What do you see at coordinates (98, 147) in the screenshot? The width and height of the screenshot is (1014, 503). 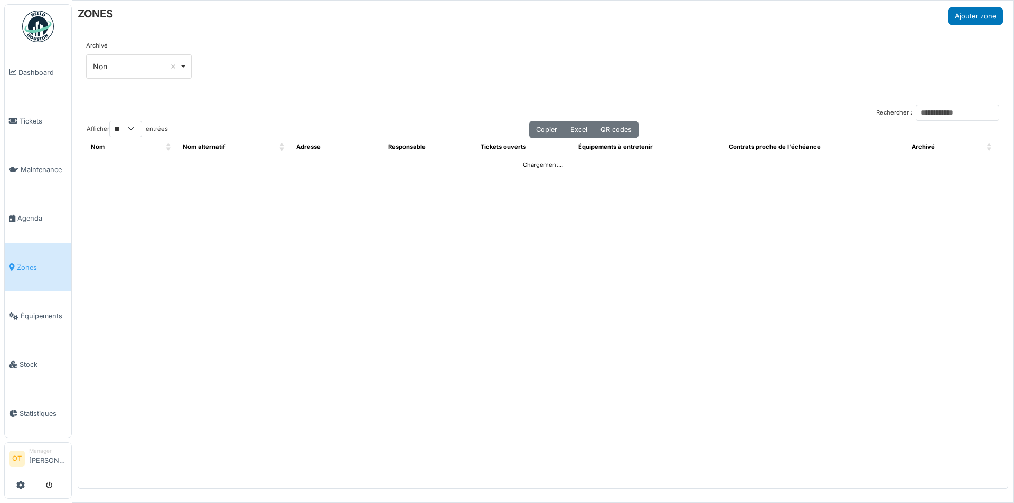 I see `span: Nom` at bounding box center [98, 147].